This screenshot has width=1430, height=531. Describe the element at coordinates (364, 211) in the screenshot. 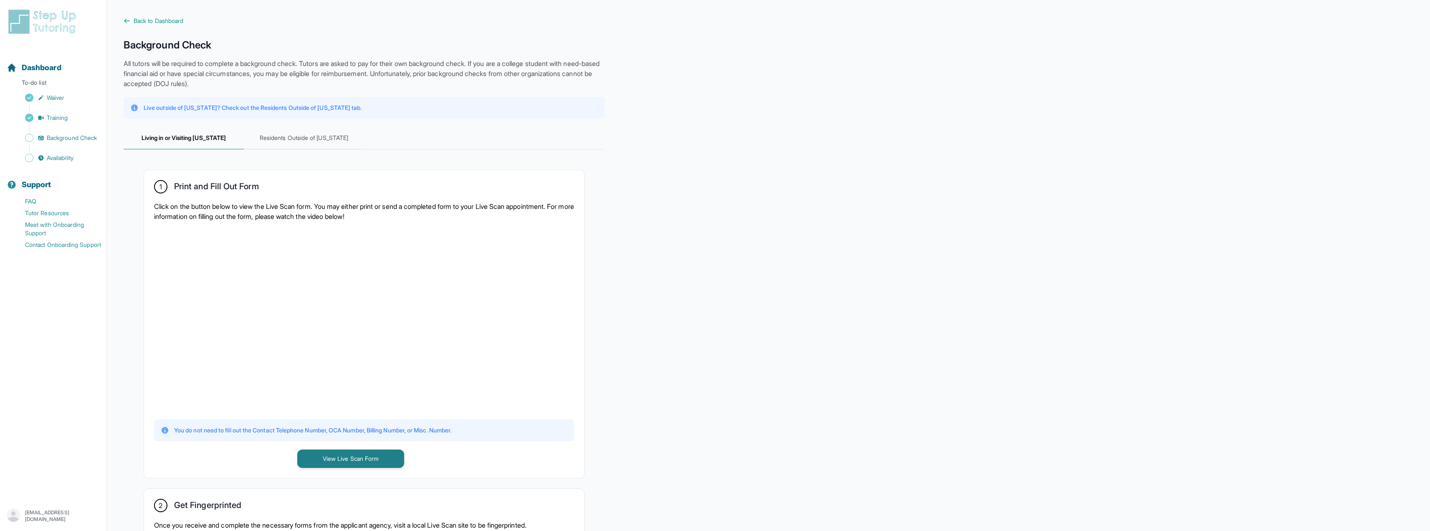

I see `p: Click on the button below to view the Live Scan form. You may either print or send a completed fo...` at that location.